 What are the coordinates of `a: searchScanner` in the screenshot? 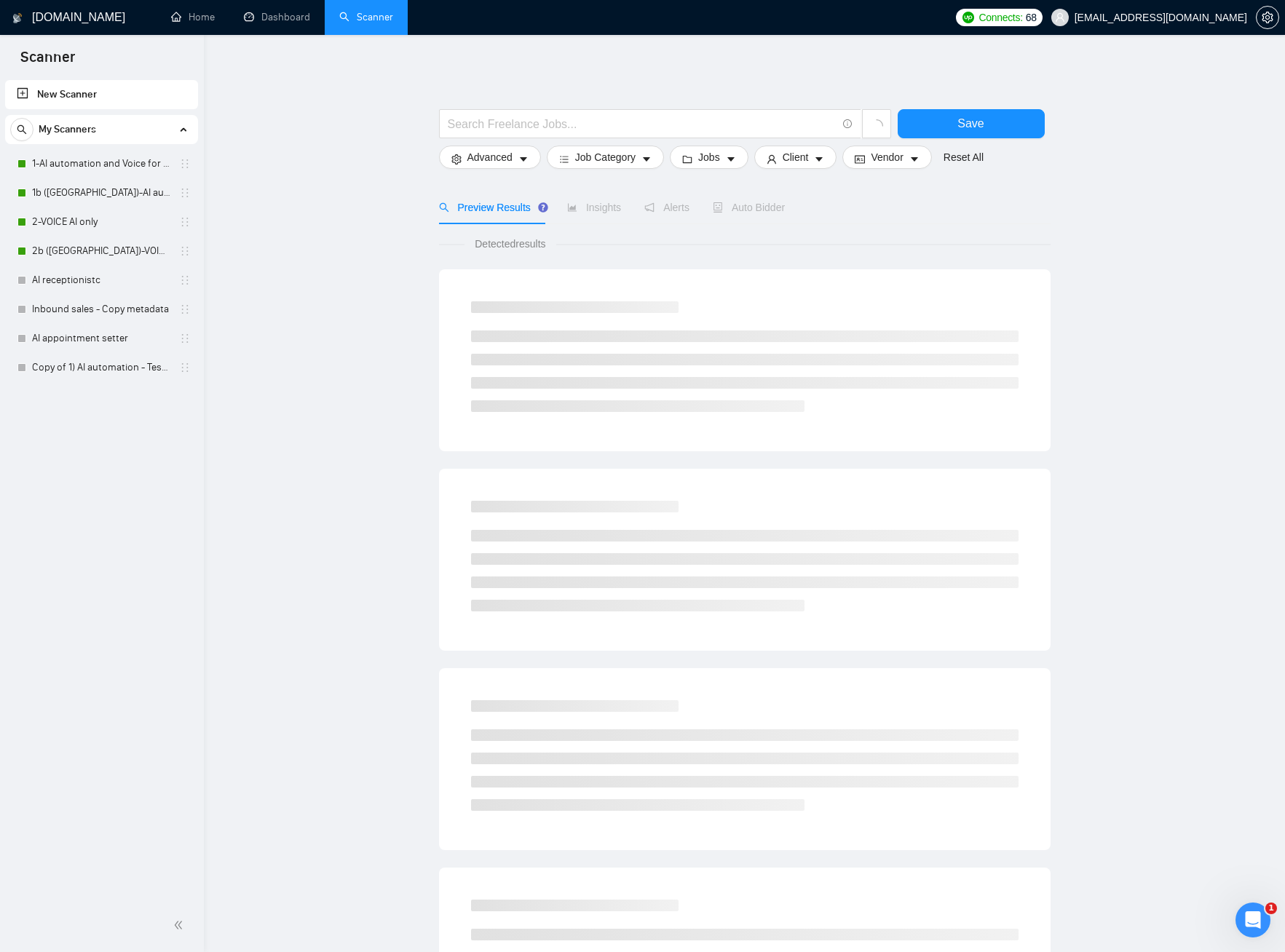 It's located at (366, 17).